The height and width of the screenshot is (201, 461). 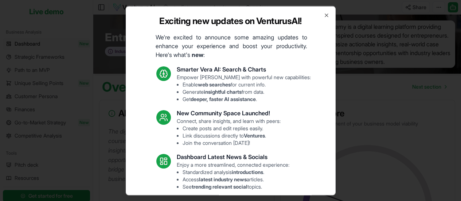 I want to click on h3: Smarter Vera AI: Search & Charts, so click(x=244, y=69).